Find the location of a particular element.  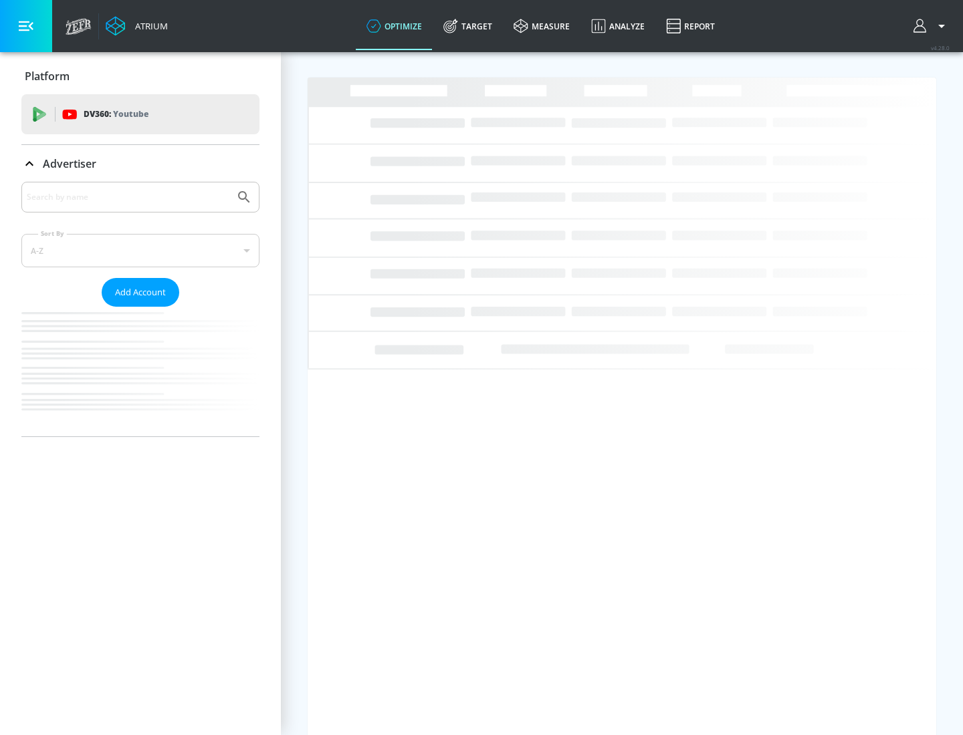

div: DV360: Youtube is located at coordinates (140, 114).